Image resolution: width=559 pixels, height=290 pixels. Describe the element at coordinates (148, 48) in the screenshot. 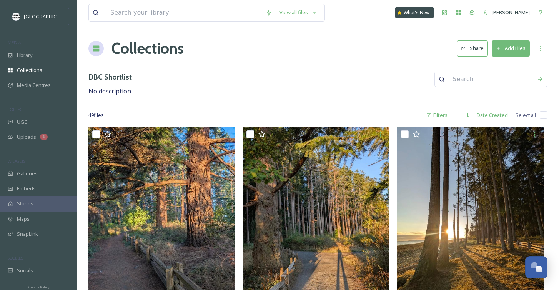

I see `a: Collections` at that location.